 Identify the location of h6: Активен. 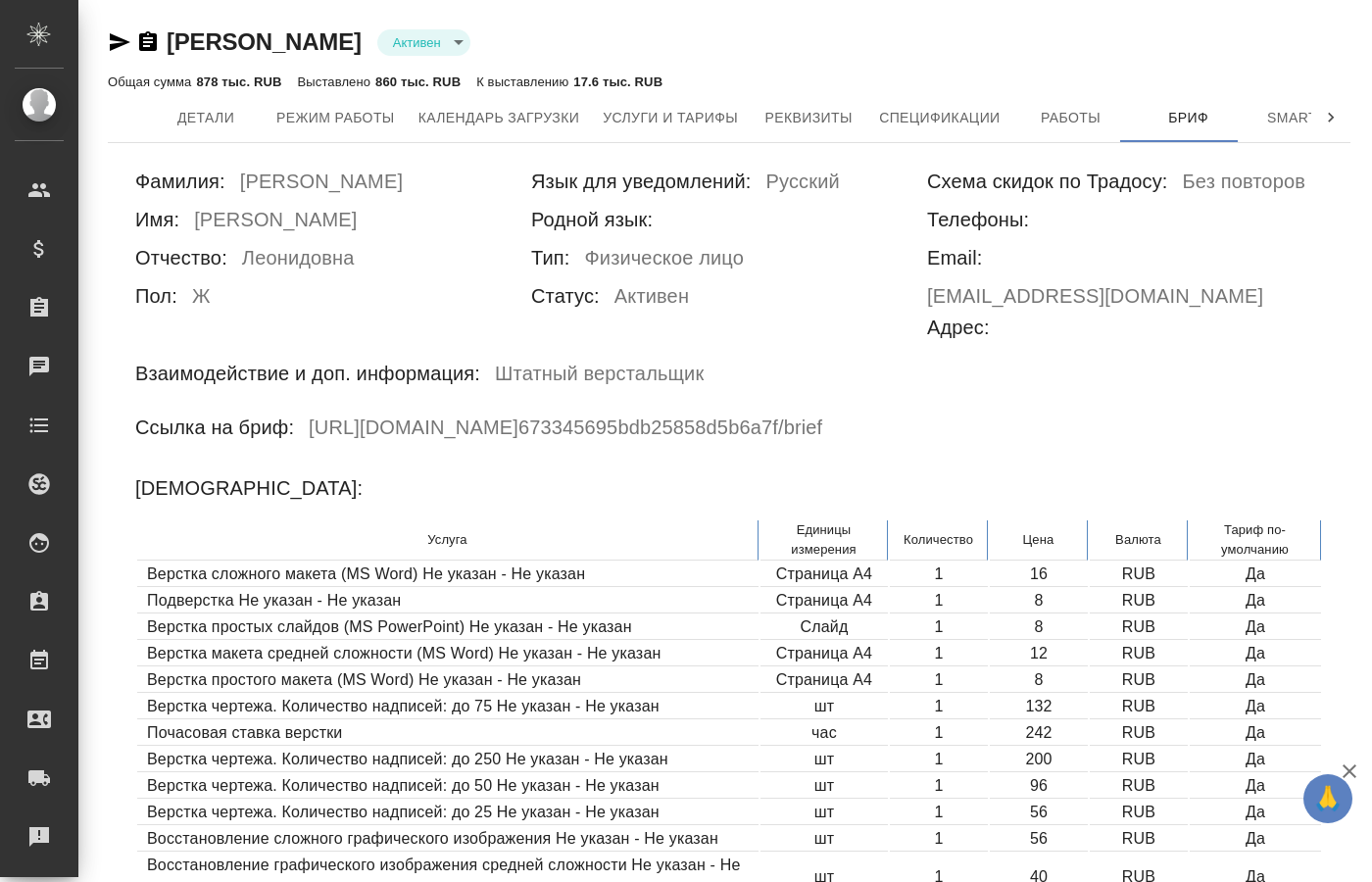
(651, 299).